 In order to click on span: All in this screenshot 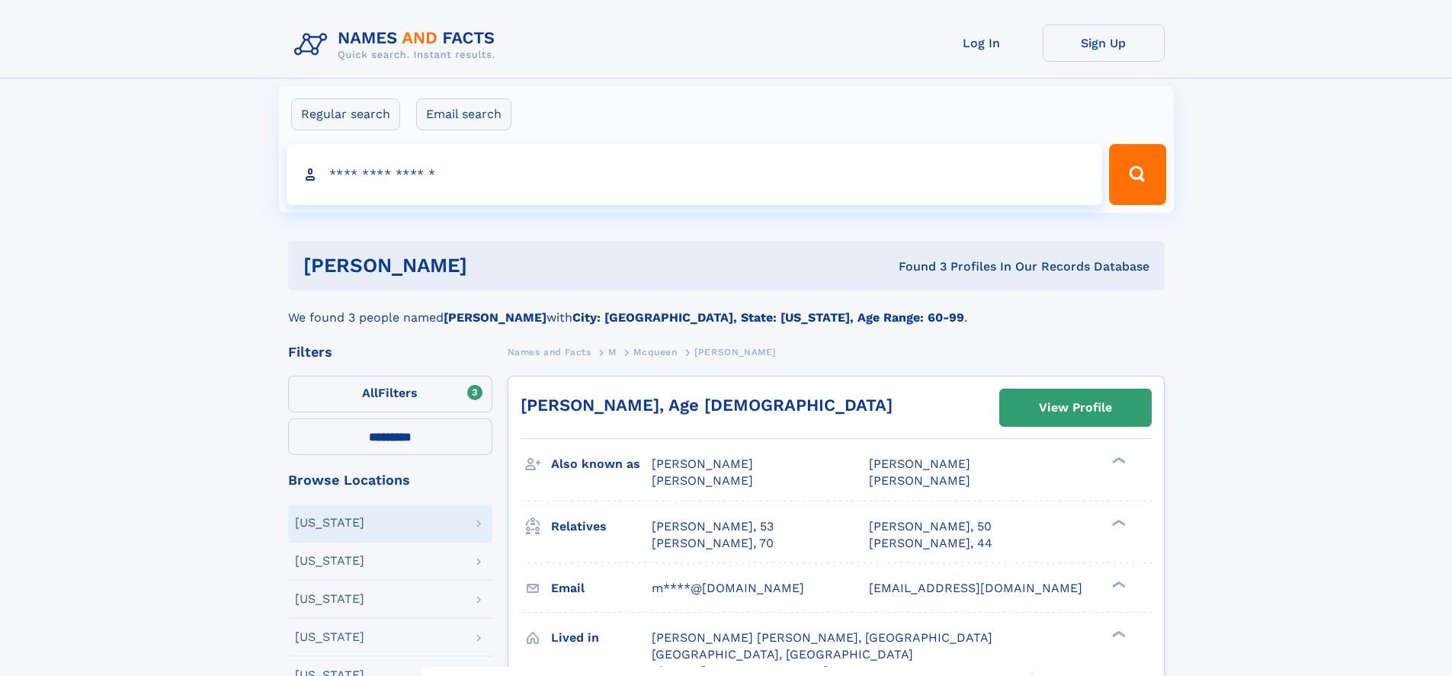, I will do `click(370, 392)`.